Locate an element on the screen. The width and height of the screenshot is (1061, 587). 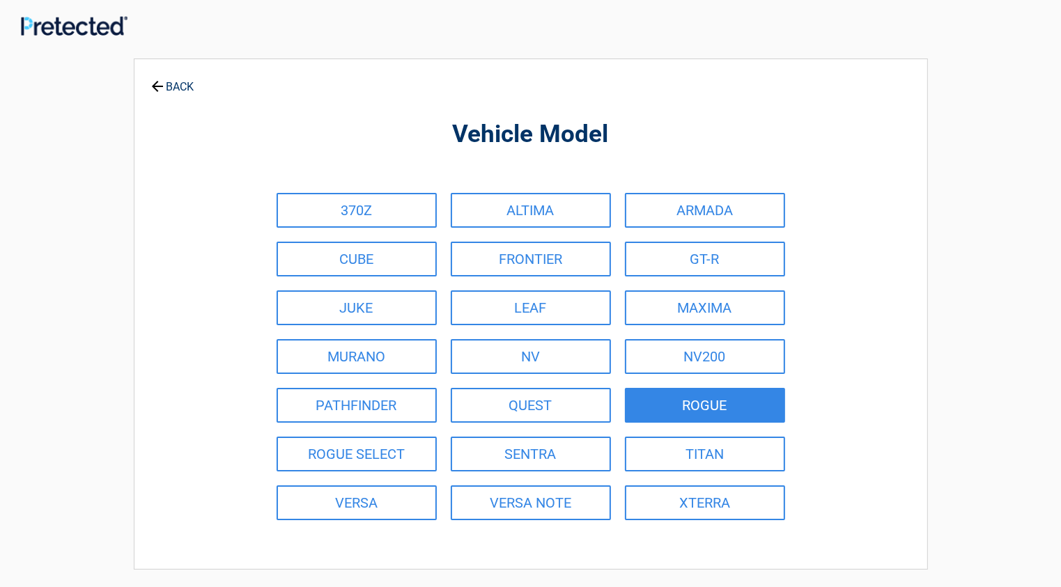
a: PATHFINDER is located at coordinates (357, 406).